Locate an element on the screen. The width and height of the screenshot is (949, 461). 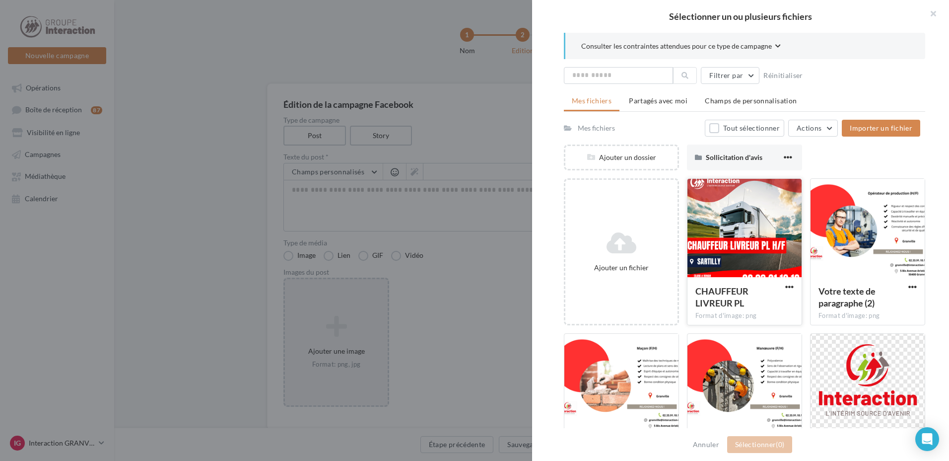
span: Consulter les contraintes attendues pour ce type de campagne is located at coordinates (677, 46).